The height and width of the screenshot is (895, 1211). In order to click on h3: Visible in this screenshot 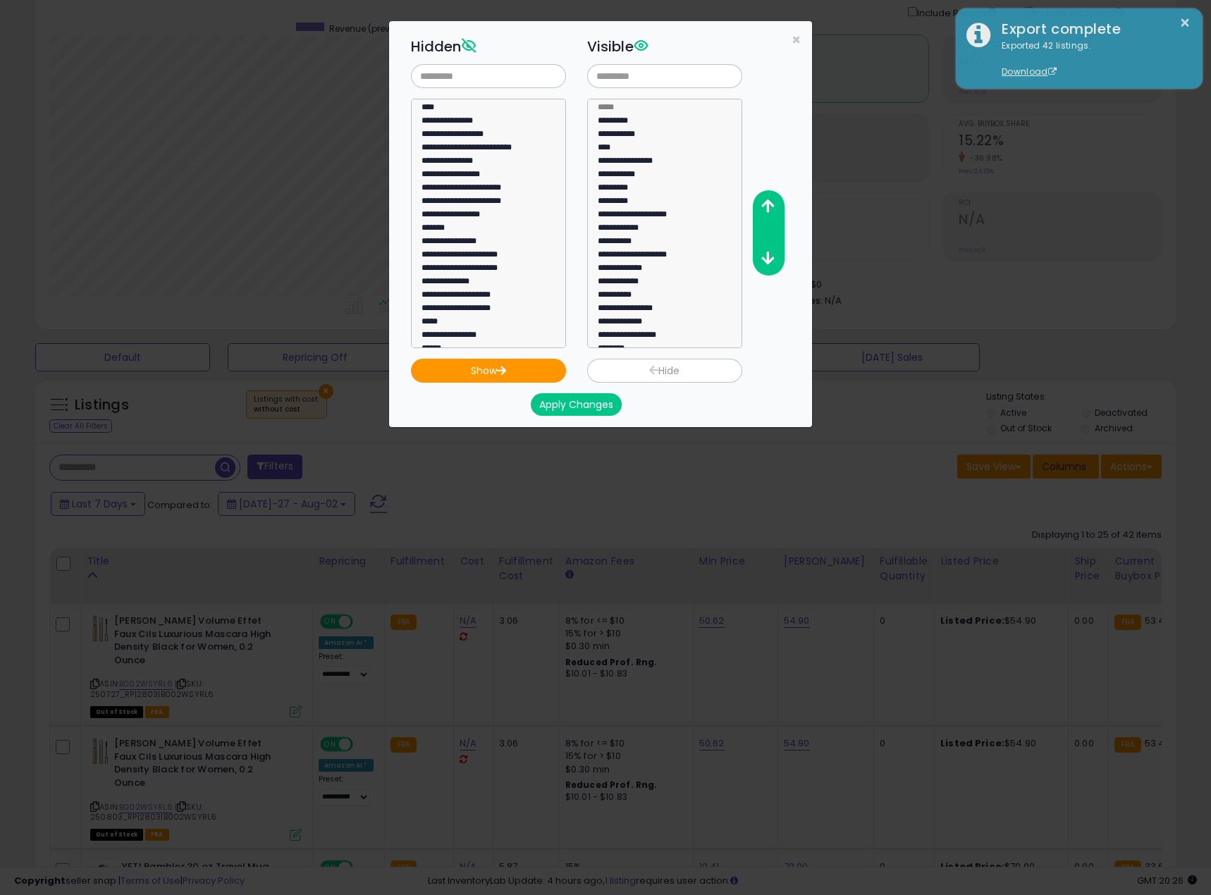, I will do `click(665, 47)`.